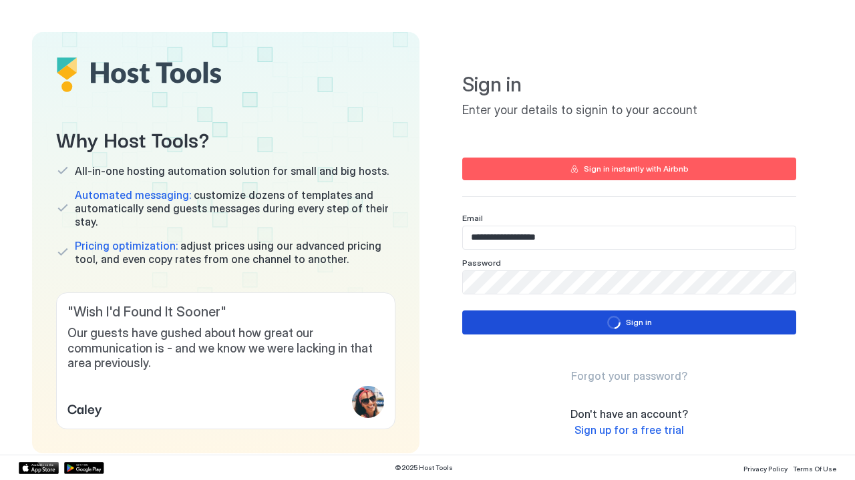  Describe the element at coordinates (629, 169) in the screenshot. I see `button: Sign in instantly with Airbnb` at that location.